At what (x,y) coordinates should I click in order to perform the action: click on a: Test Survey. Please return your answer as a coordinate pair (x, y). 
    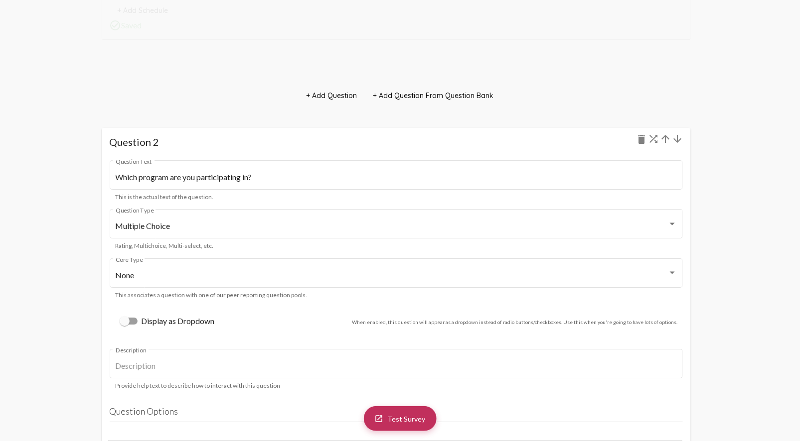
    Looking at the image, I should click on (400, 419).